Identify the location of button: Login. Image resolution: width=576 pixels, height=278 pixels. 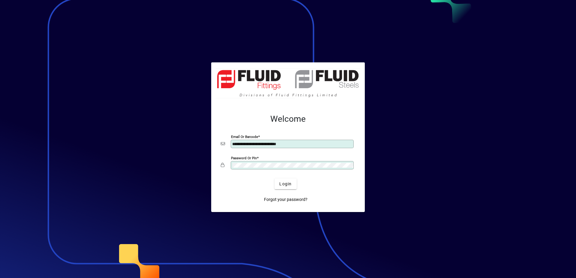
(286, 184).